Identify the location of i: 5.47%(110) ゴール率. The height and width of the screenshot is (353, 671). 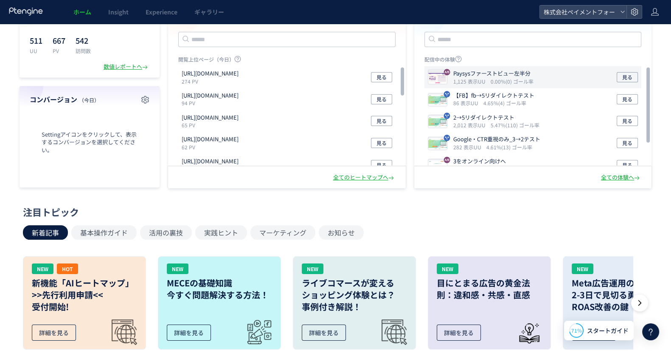
(515, 125).